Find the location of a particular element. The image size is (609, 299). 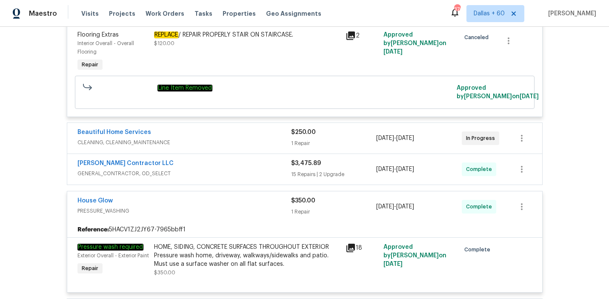

div: 5HACV1ZJ2JY67-7965bbff1 is located at coordinates (304, 230).